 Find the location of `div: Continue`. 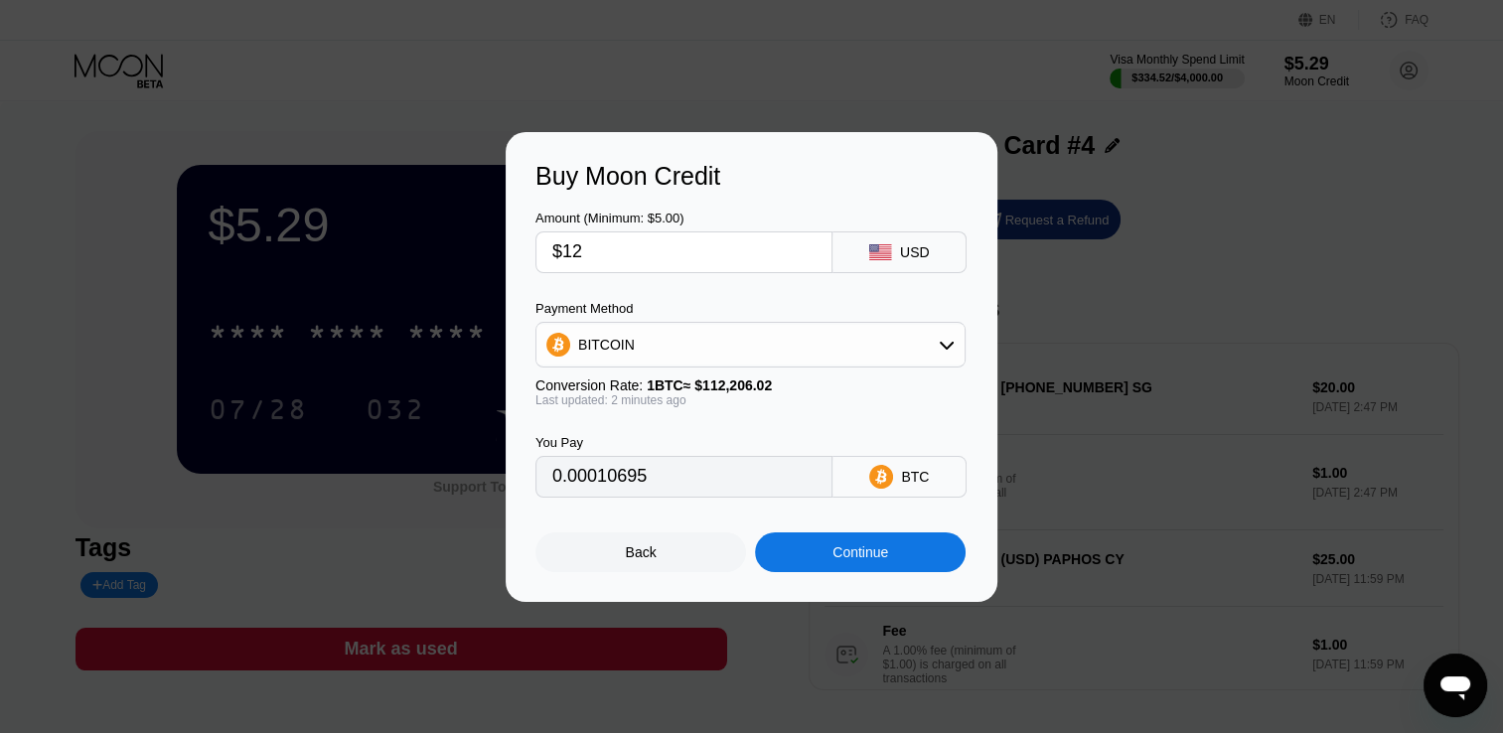

div: Continue is located at coordinates (860, 552).